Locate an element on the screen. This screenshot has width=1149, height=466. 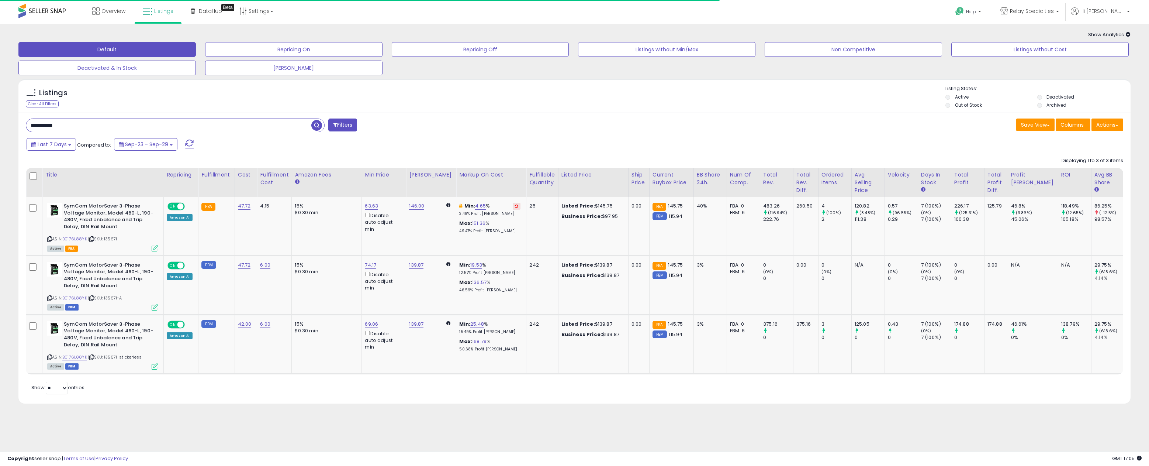
div: 100.38 is located at coordinates (969, 219).